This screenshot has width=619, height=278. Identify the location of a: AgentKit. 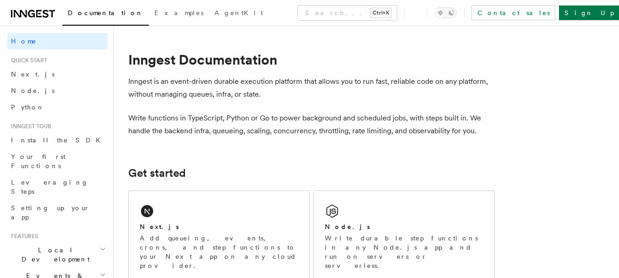
(239, 14).